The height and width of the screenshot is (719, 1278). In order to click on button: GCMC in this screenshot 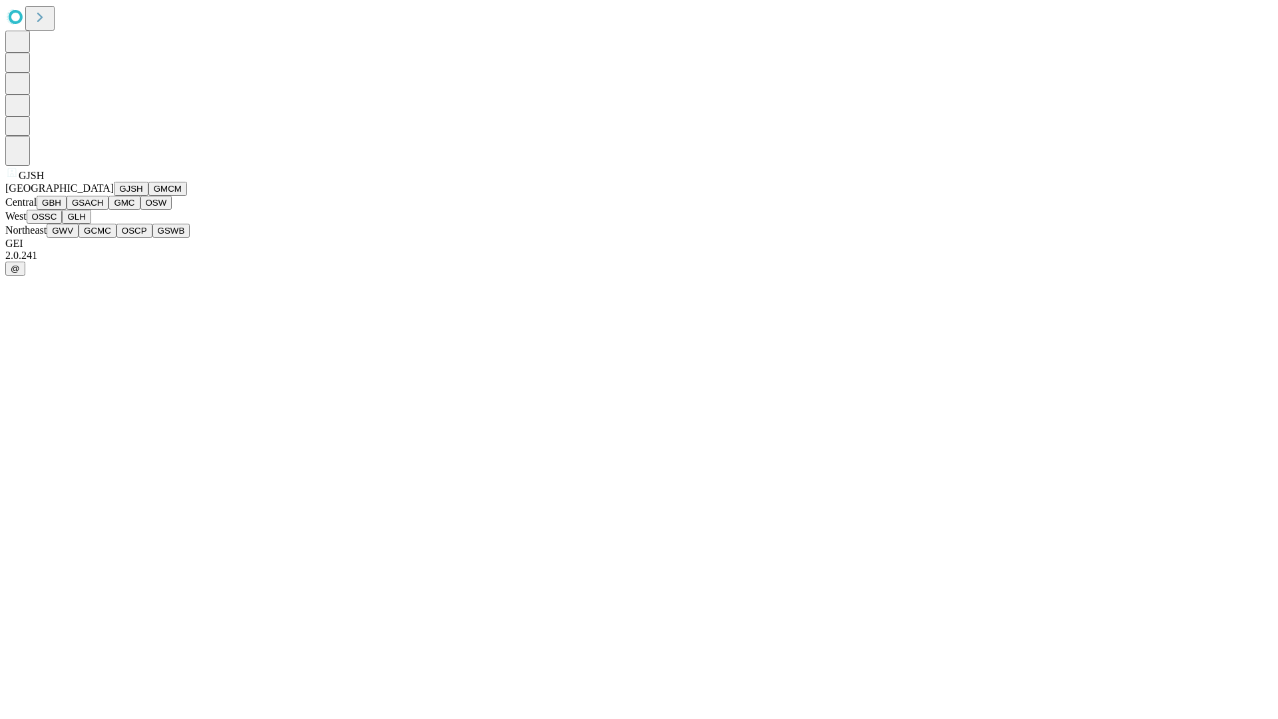, I will do `click(97, 230)`.